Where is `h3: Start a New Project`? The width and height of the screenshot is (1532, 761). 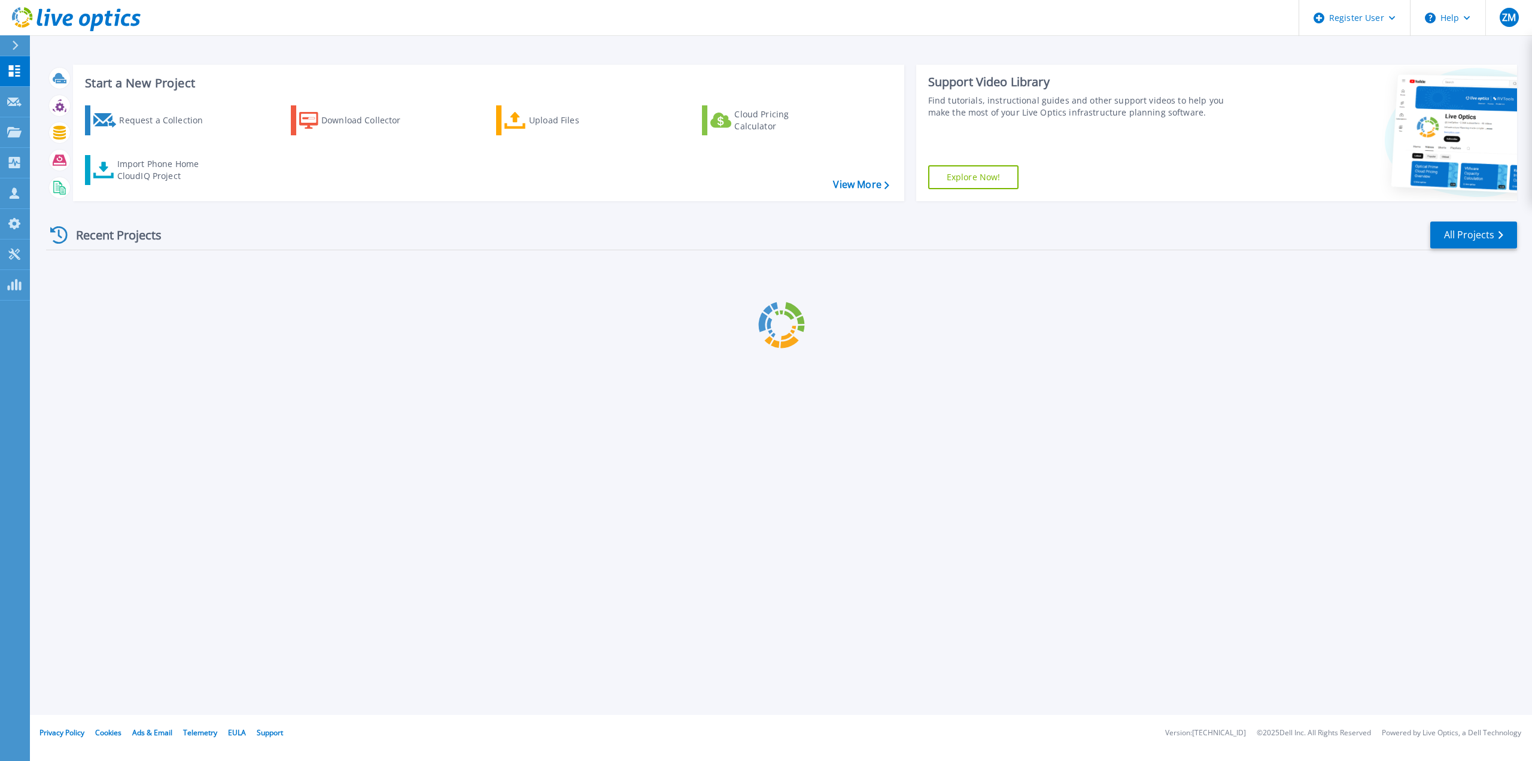
h3: Start a New Project is located at coordinates (487, 83).